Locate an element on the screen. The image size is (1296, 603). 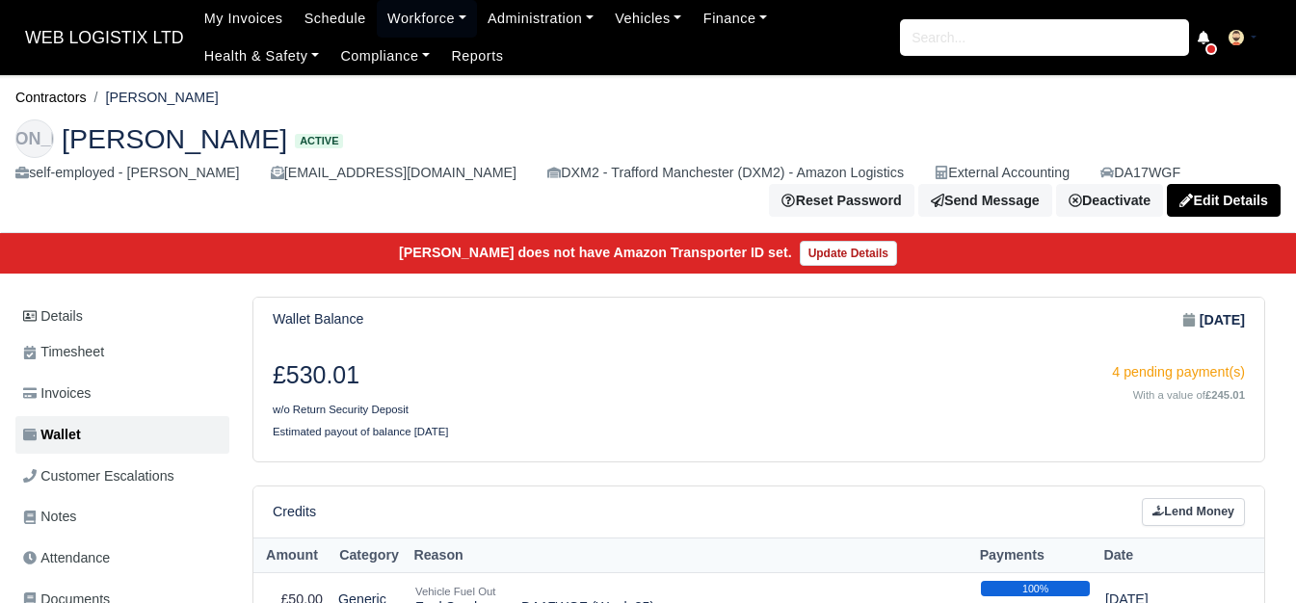
span: Active is located at coordinates (319, 141).